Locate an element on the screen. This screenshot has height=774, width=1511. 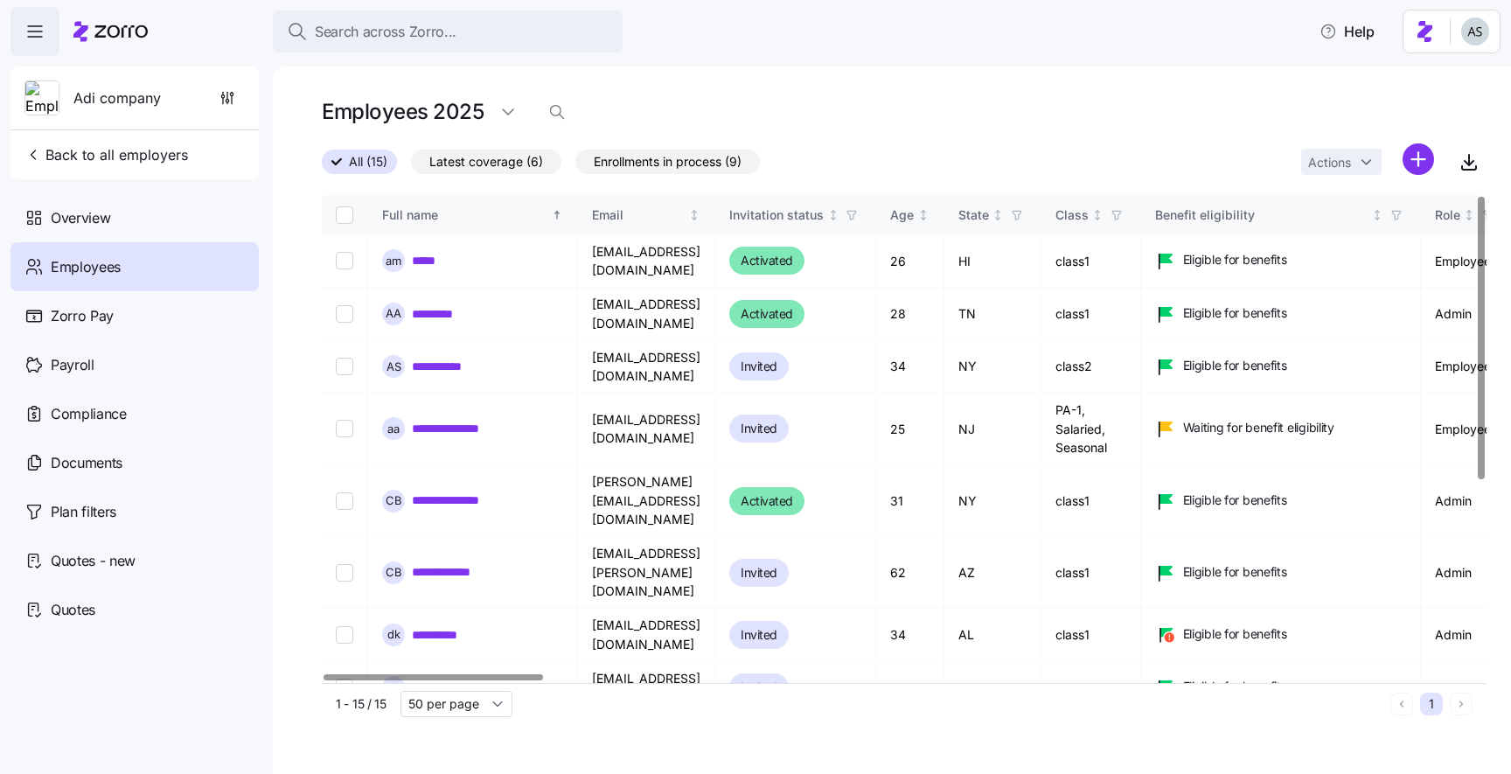
div: Age is located at coordinates (902, 215).